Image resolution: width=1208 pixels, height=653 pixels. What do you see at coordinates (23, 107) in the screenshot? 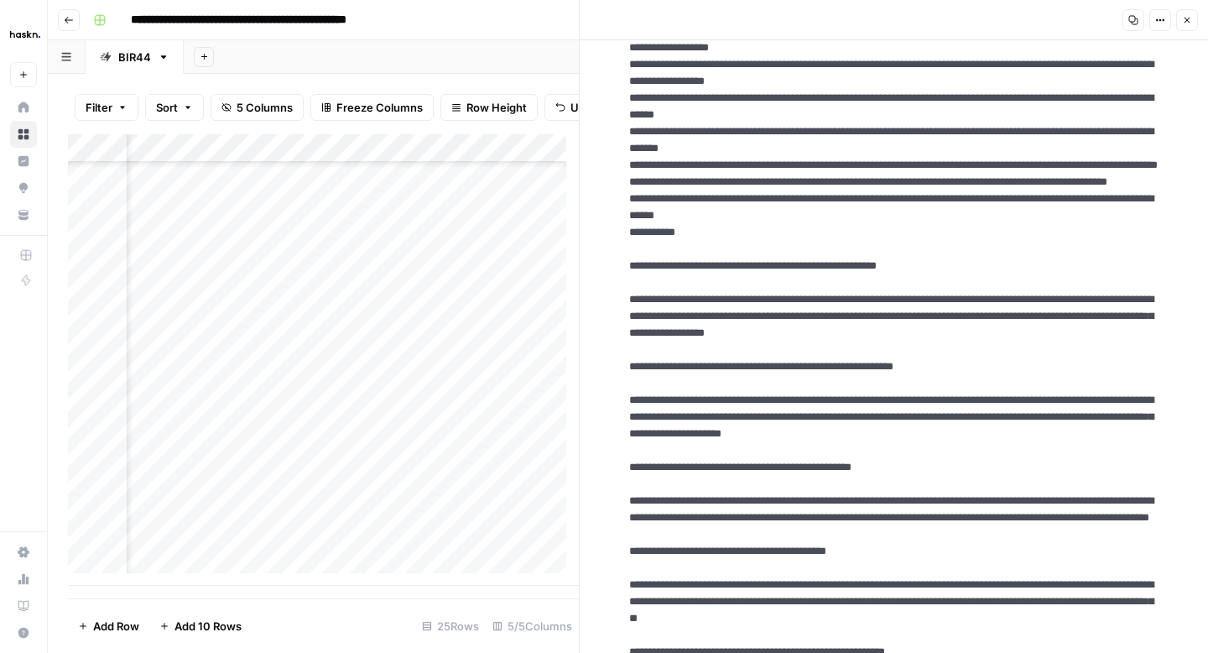
I see `a: Home` at bounding box center [23, 107].